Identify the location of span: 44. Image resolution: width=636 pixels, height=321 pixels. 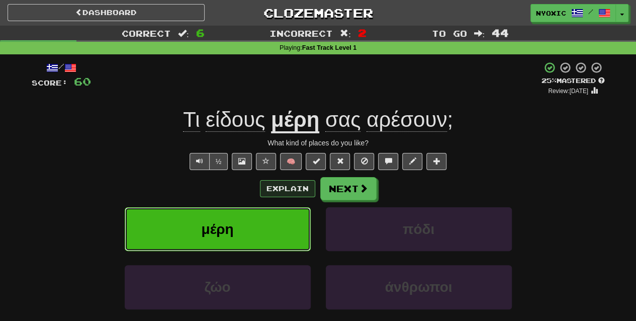
(500, 33).